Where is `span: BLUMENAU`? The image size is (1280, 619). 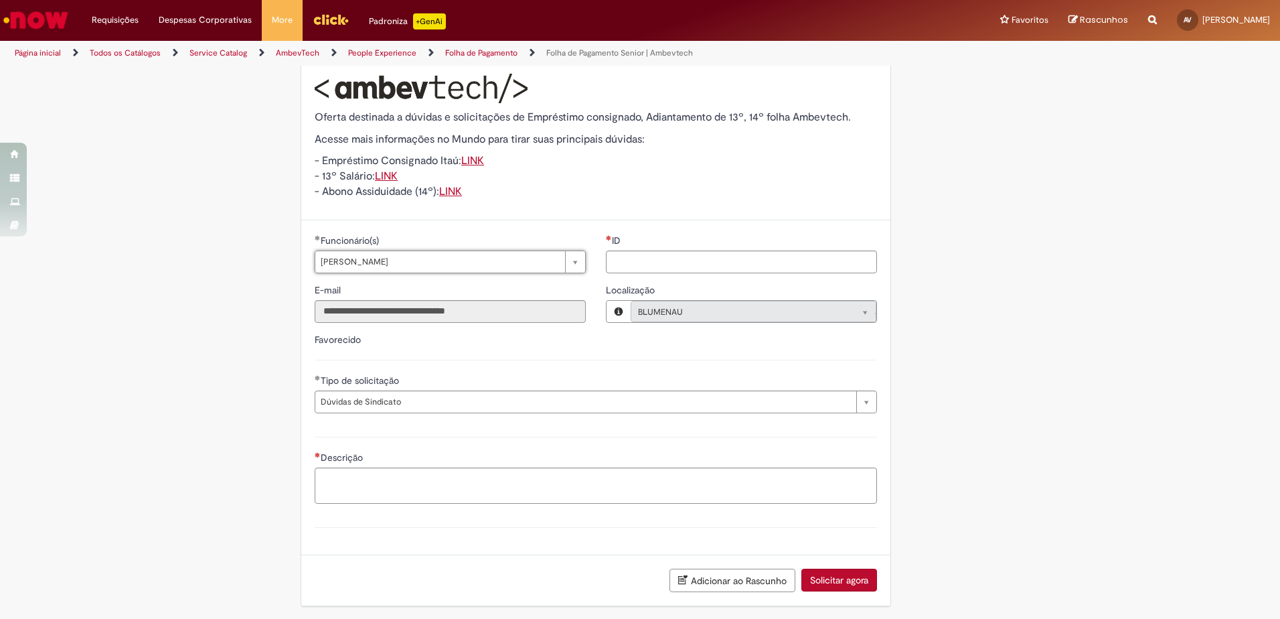
span: BLUMENAU is located at coordinates (740, 312).